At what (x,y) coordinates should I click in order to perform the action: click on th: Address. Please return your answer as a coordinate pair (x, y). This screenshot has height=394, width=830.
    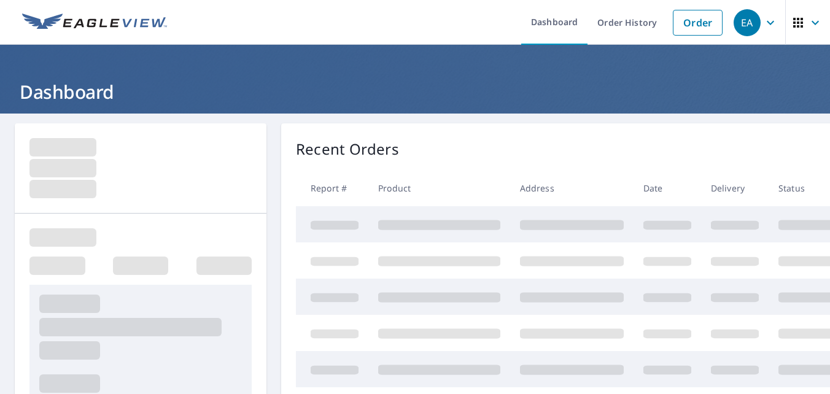
    Looking at the image, I should click on (572, 188).